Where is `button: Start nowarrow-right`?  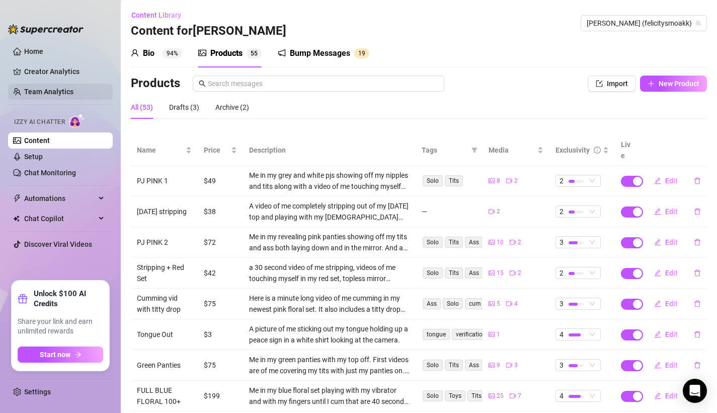 button: Start nowarrow-right is located at coordinates (60, 354).